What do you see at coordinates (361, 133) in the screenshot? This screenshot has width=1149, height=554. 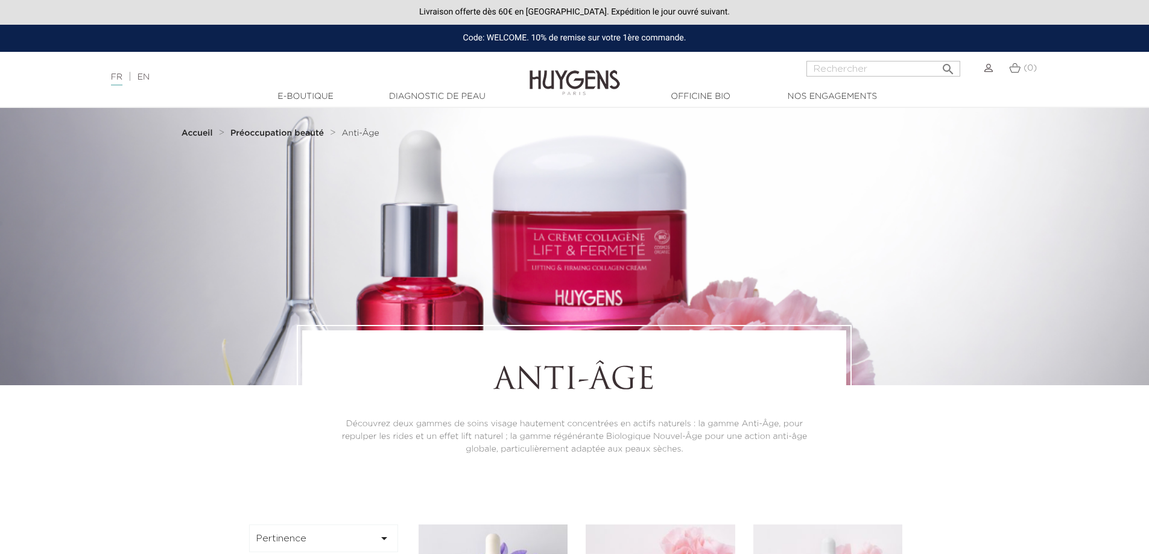 I see `span: Anti-Âge` at bounding box center [361, 133].